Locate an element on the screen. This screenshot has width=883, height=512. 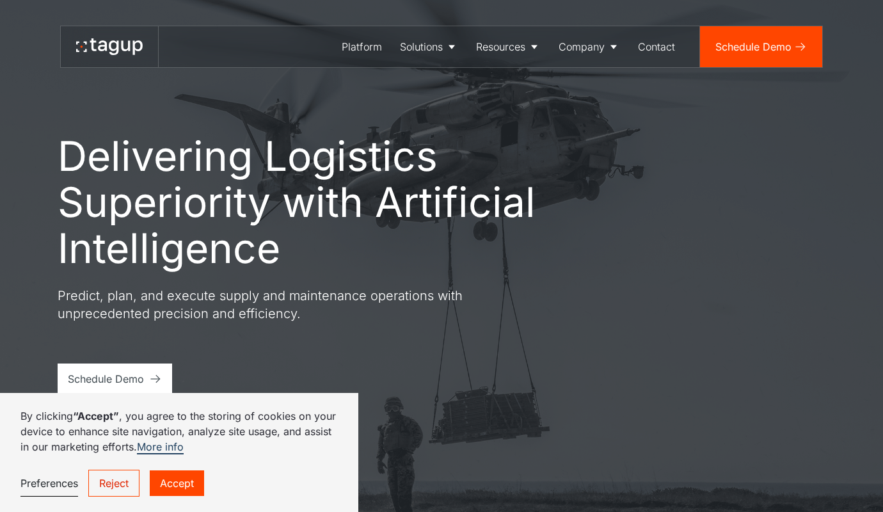
div: Contact is located at coordinates (656, 47).